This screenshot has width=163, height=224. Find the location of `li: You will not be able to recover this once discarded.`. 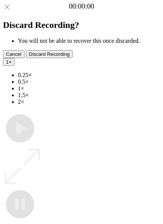

li: You will not be able to recover this once discarded. is located at coordinates (89, 41).